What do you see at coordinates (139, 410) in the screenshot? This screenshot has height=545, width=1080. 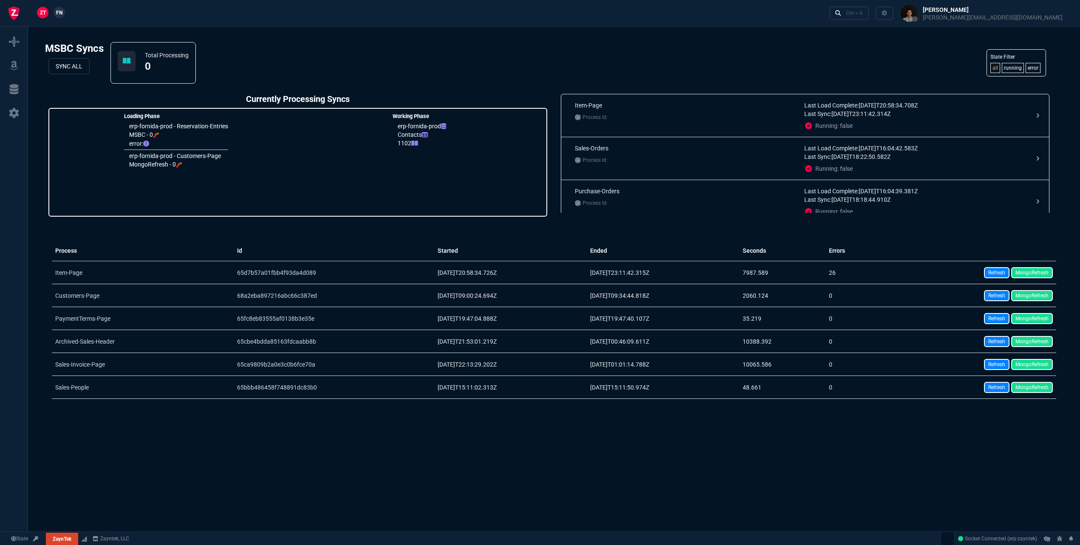 I see `td: ShipmentMethods-Page` at bounding box center [139, 410].